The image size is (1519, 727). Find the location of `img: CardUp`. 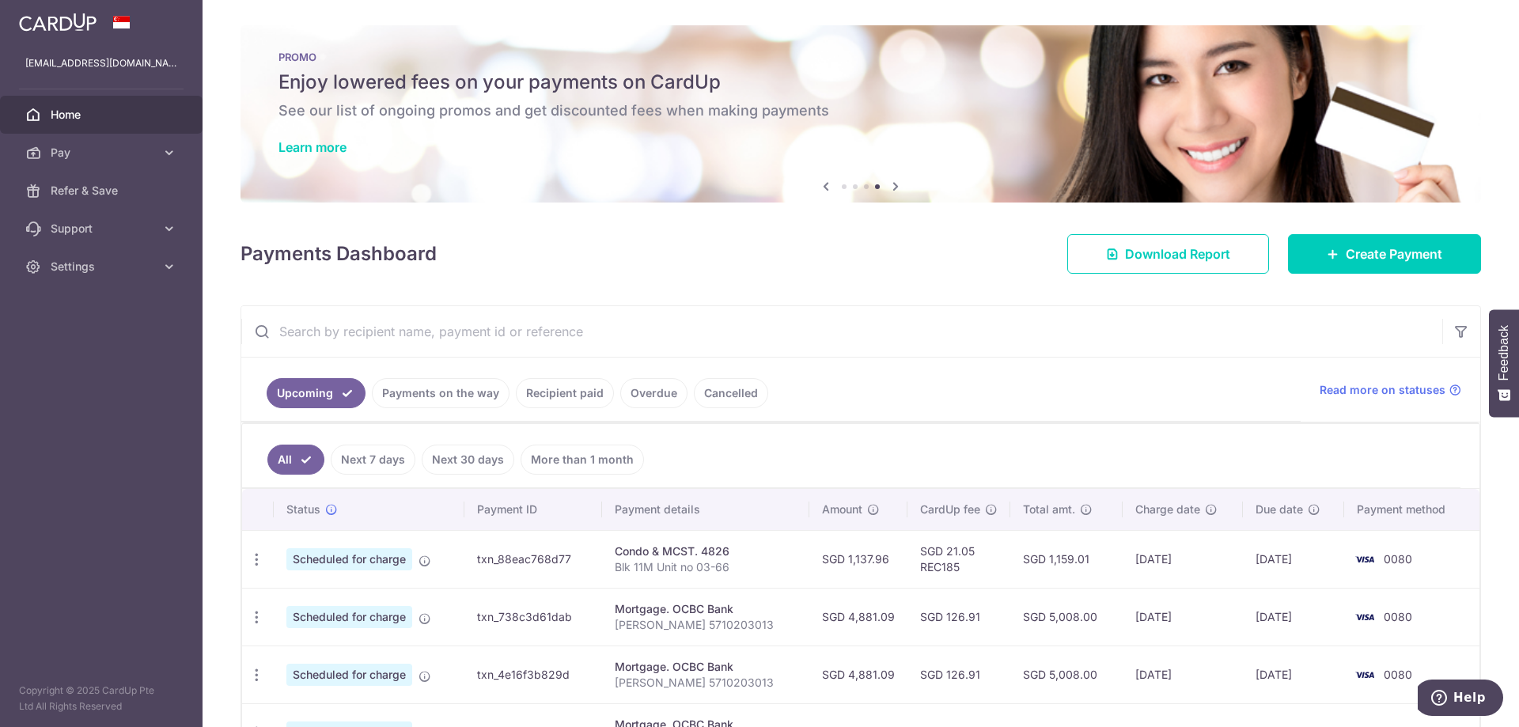

img: CardUp is located at coordinates (58, 22).